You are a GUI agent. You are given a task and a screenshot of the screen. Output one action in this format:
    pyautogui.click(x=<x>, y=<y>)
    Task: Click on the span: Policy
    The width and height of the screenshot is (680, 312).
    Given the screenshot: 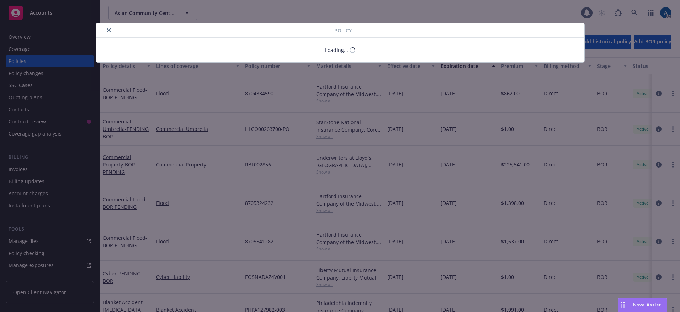 What is the action you would take?
    pyautogui.click(x=343, y=30)
    